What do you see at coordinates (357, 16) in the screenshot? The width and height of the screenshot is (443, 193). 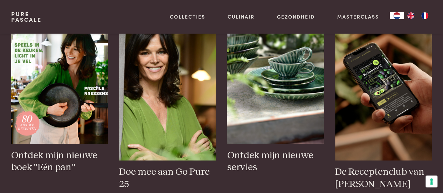 I see `a: Masterclass` at bounding box center [357, 16].